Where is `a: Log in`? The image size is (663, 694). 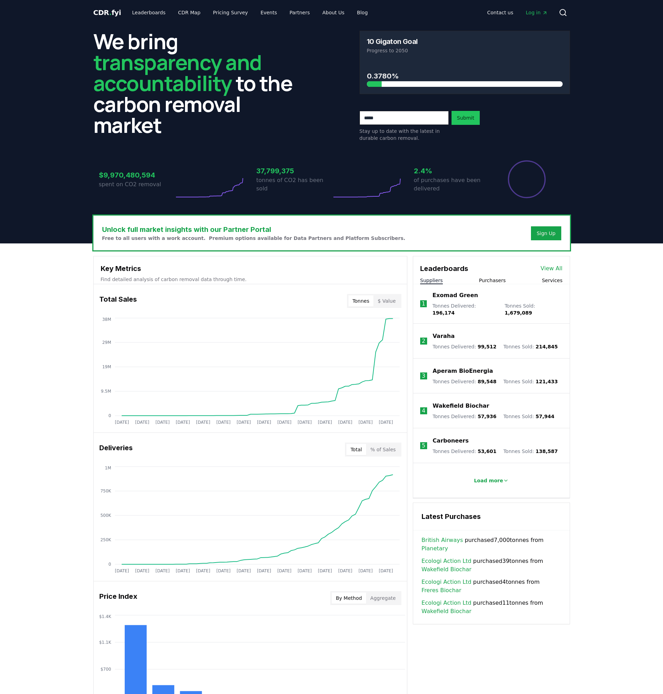 a: Log in is located at coordinates (537, 13).